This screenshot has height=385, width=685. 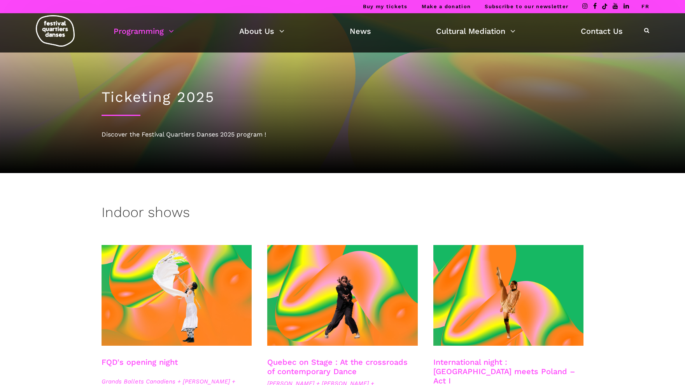 What do you see at coordinates (55, 31) in the screenshot?
I see `img: logo-fqd-med` at bounding box center [55, 31].